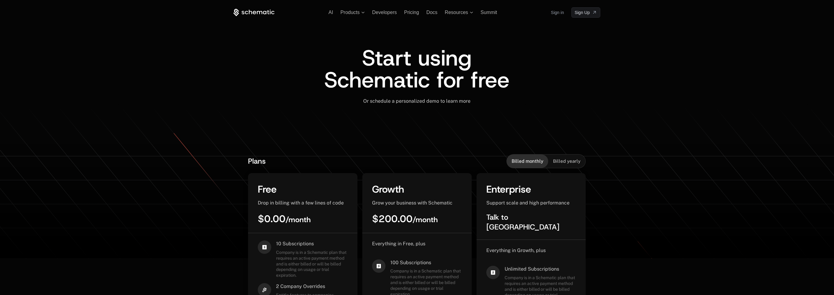  What do you see at coordinates (388, 189) in the screenshot?
I see `span: Growth` at bounding box center [388, 189].